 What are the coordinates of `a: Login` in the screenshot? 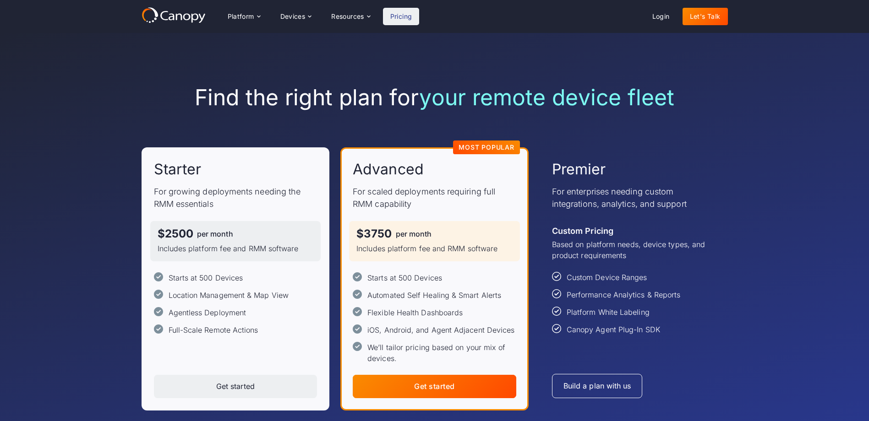 It's located at (661, 16).